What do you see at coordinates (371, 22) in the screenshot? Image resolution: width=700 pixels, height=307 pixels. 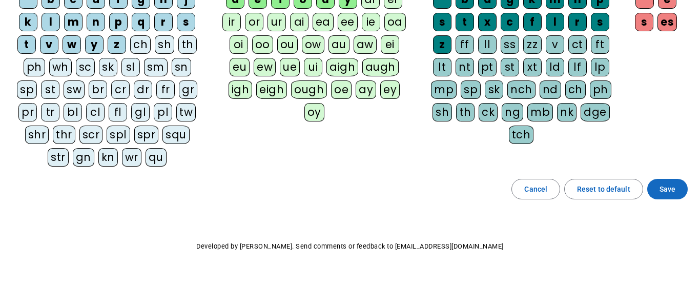 I see `div: ie` at bounding box center [371, 22].